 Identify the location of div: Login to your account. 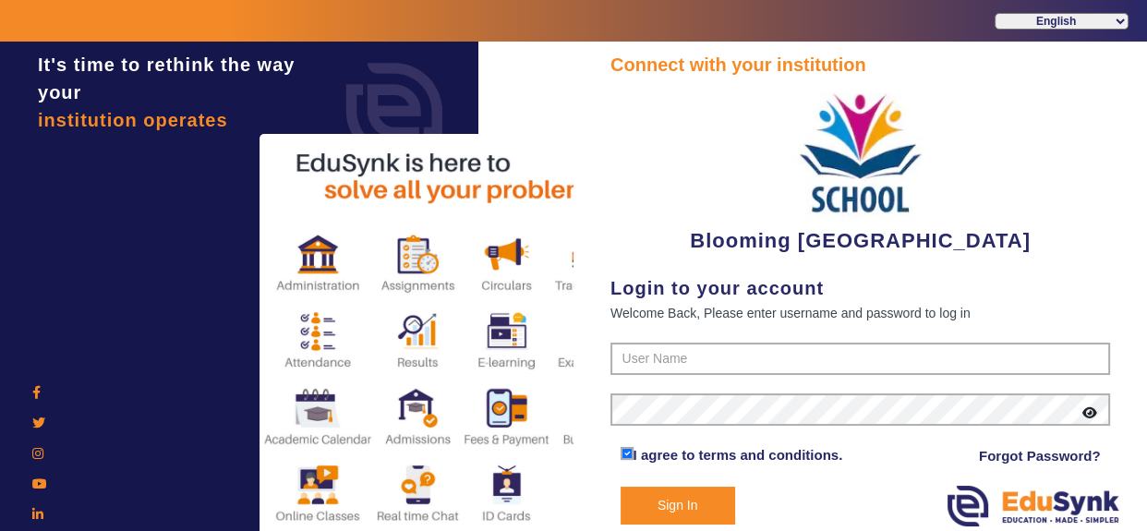
(860, 288).